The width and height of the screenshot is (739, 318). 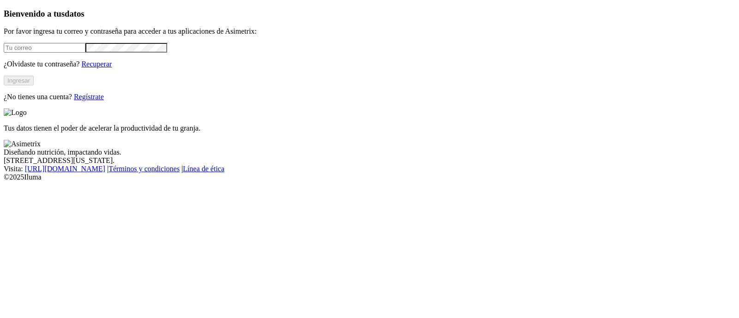 What do you see at coordinates (97, 64) in the screenshot?
I see `a: Recuperar` at bounding box center [97, 64].